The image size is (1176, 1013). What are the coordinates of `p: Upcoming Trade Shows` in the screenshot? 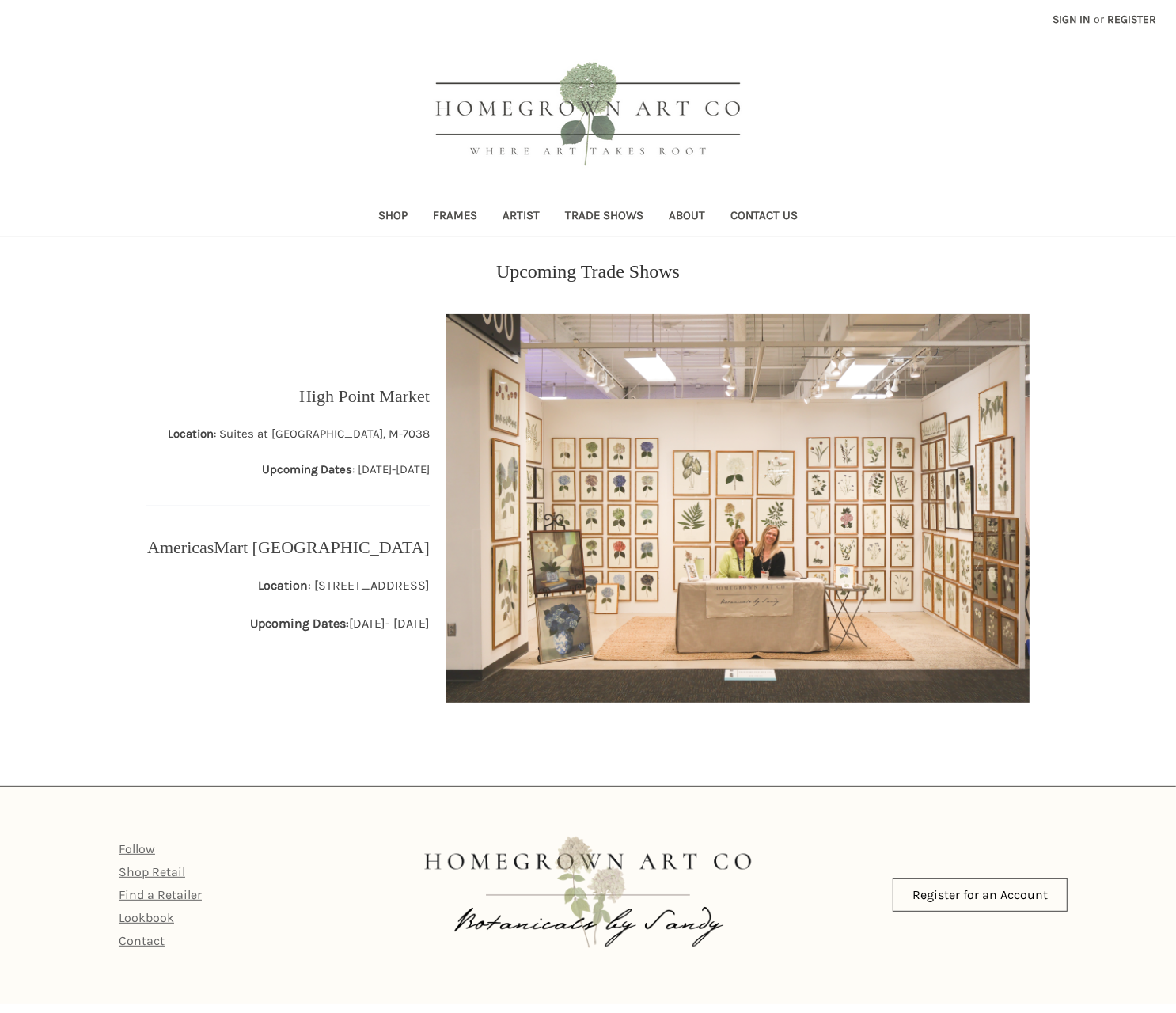 It's located at (588, 272).